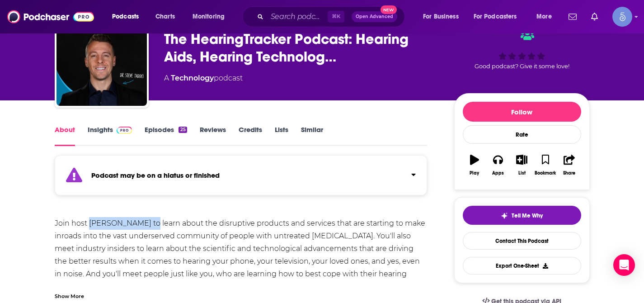 This screenshot has width=644, height=303. I want to click on a: Charts, so click(165, 17).